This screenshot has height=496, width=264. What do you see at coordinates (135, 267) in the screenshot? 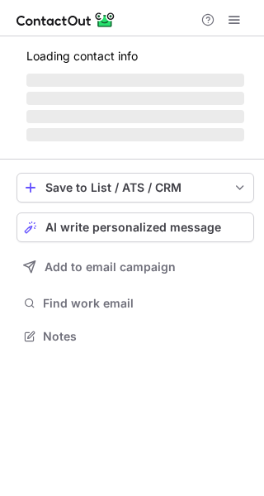
I see `button: Add to email campaign` at bounding box center [135, 267].